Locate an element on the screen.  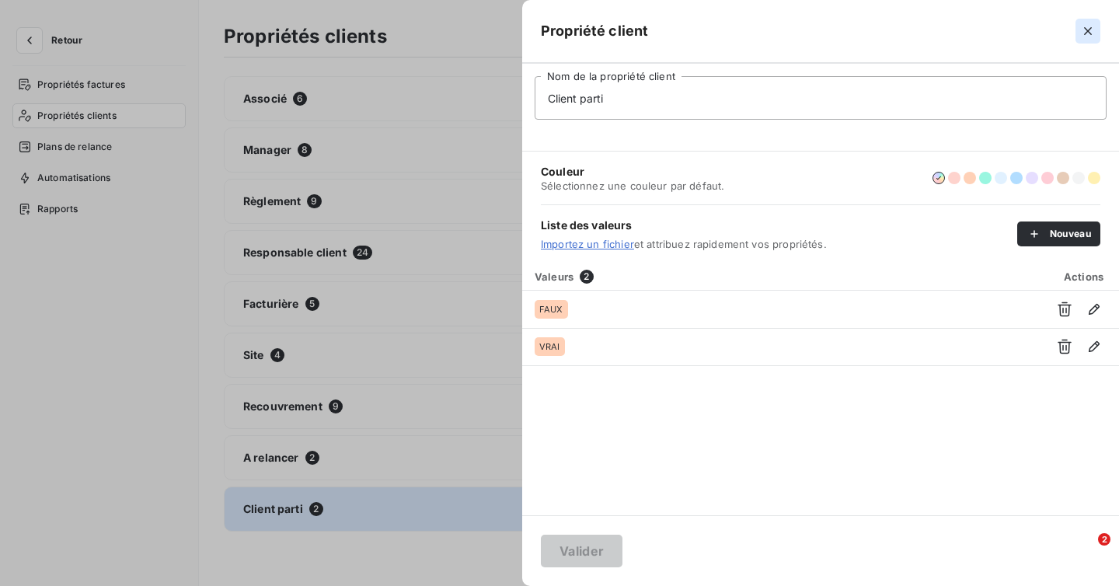
a: Importez un fichier is located at coordinates (587, 244).